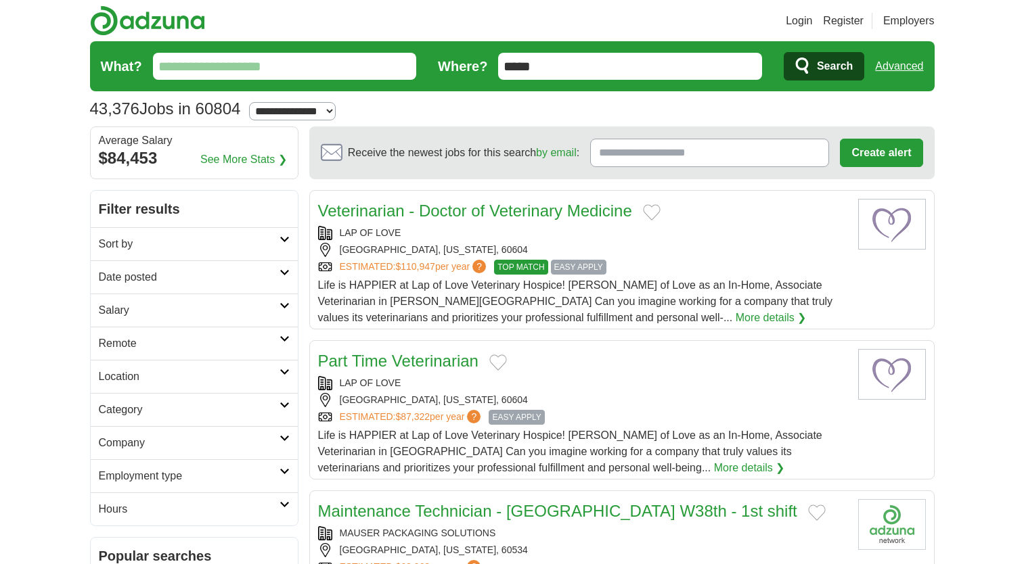 This screenshot has width=1024, height=564. Describe the element at coordinates (583, 533) in the screenshot. I see `div: MAUSER PACKAGING SOLUTIONS` at that location.